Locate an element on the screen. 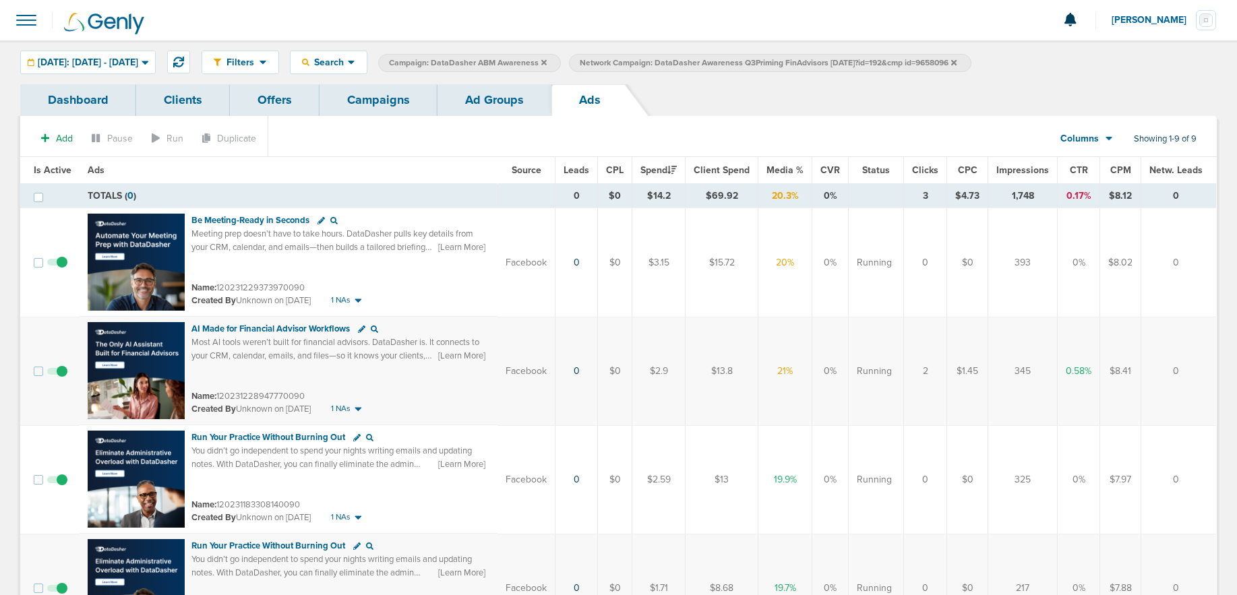 The height and width of the screenshot is (595, 1237). td: 325 is located at coordinates (1023, 479).